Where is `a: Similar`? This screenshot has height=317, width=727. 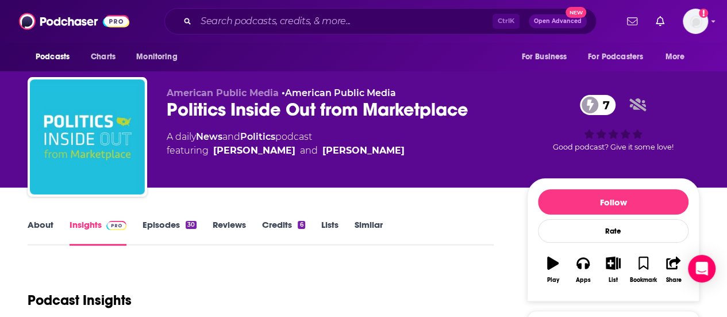 a: Similar is located at coordinates (368, 232).